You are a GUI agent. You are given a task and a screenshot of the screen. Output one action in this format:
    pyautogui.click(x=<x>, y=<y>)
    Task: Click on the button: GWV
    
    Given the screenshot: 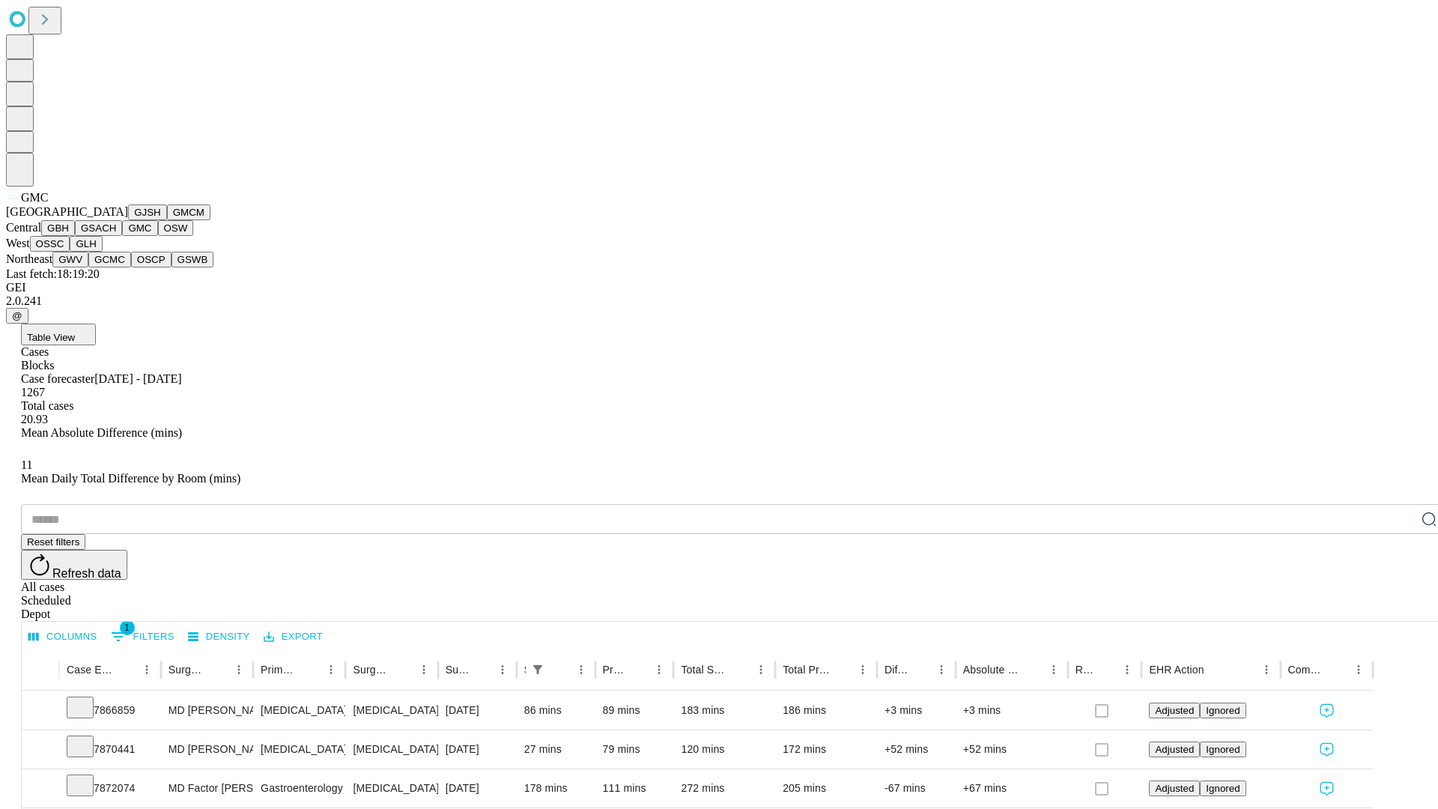 What is the action you would take?
    pyautogui.click(x=70, y=259)
    